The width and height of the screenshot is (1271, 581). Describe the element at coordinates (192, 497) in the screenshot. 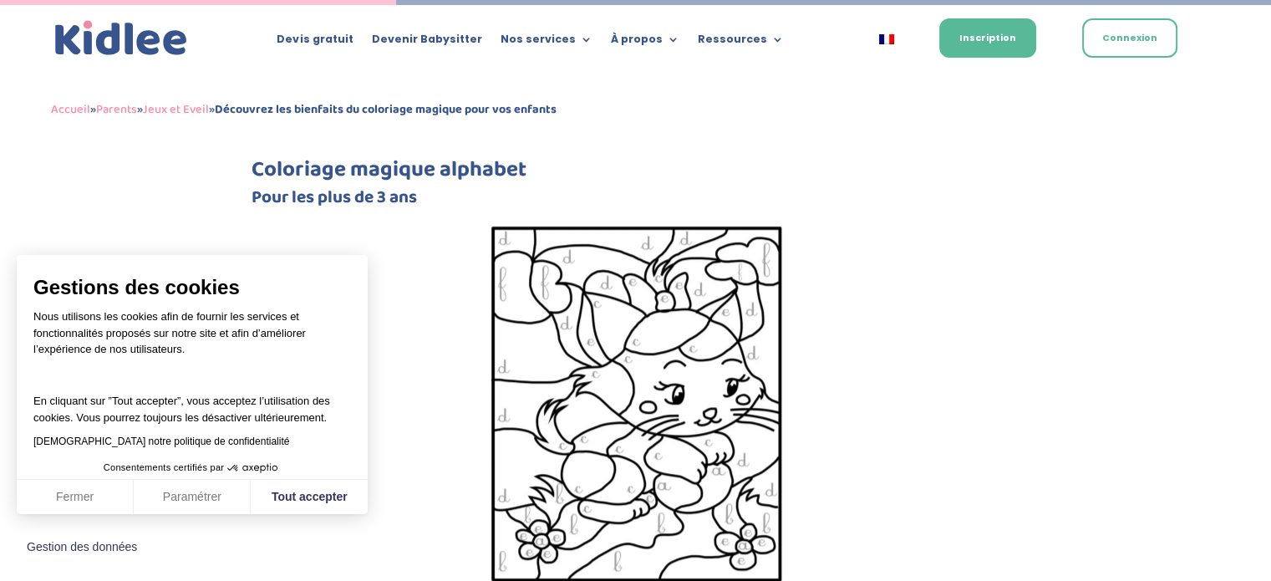

I see `button: Paramétrer` at that location.